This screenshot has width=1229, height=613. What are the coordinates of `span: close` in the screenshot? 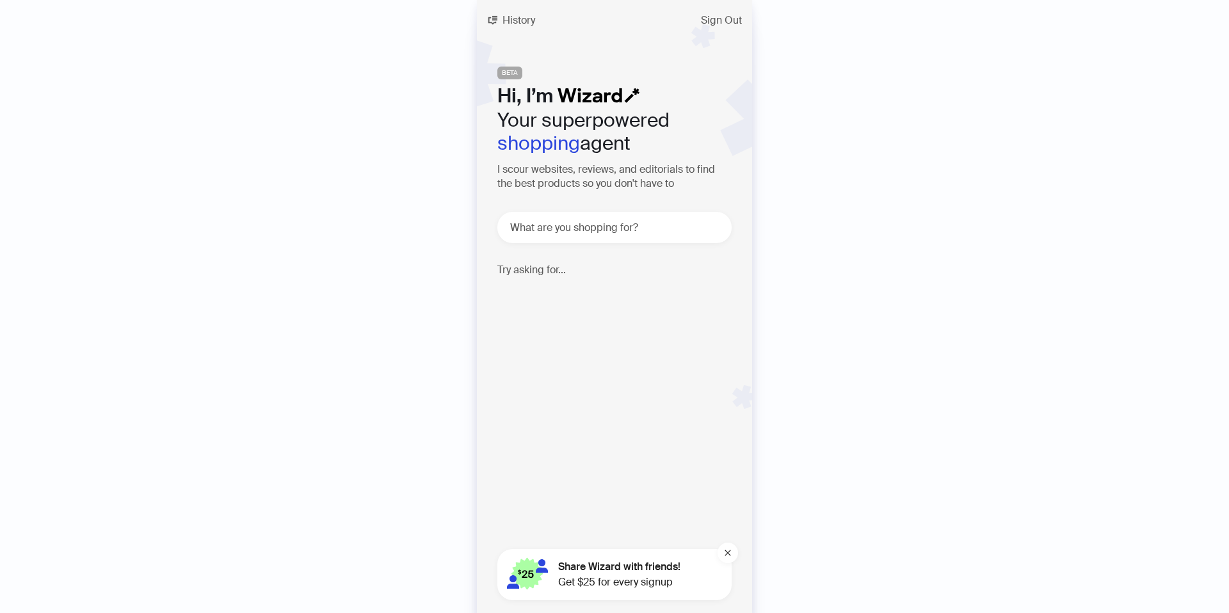 It's located at (728, 553).